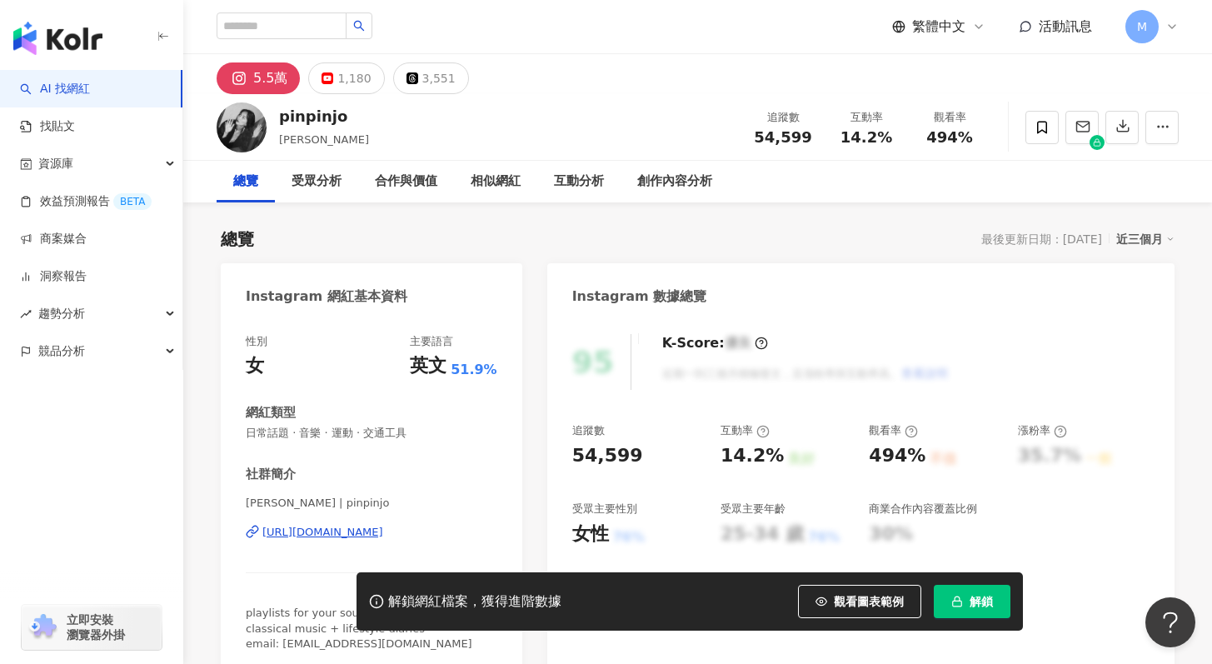 The height and width of the screenshot is (664, 1212). I want to click on div: 解鎖網紅檔案，獲得進階數據, so click(475, 602).